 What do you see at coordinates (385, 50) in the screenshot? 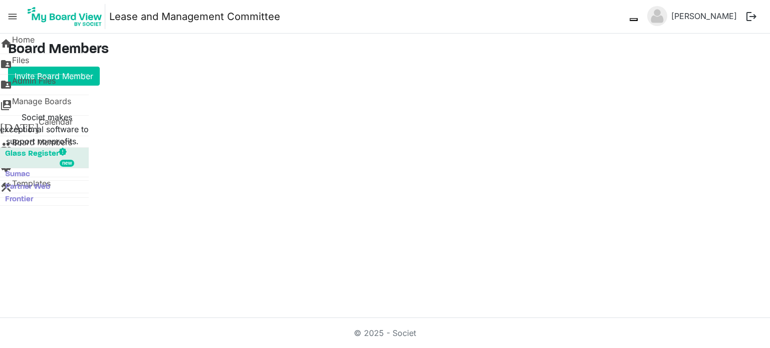
I see `h3: Board Members` at bounding box center [385, 50].